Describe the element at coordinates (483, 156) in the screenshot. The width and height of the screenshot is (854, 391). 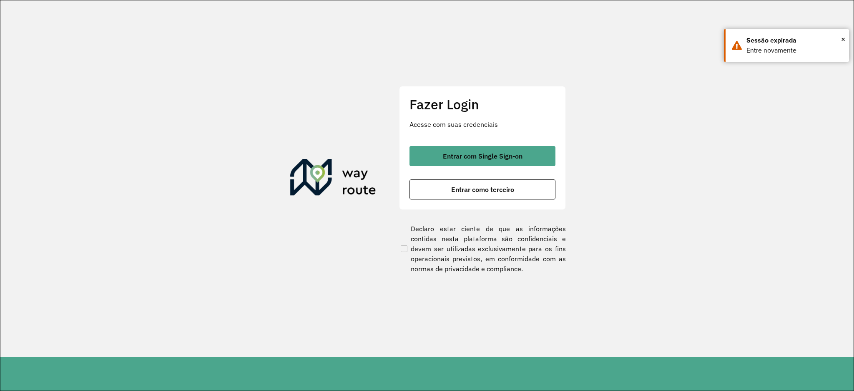
I see `span: Entrar com Single Sign-on` at that location.